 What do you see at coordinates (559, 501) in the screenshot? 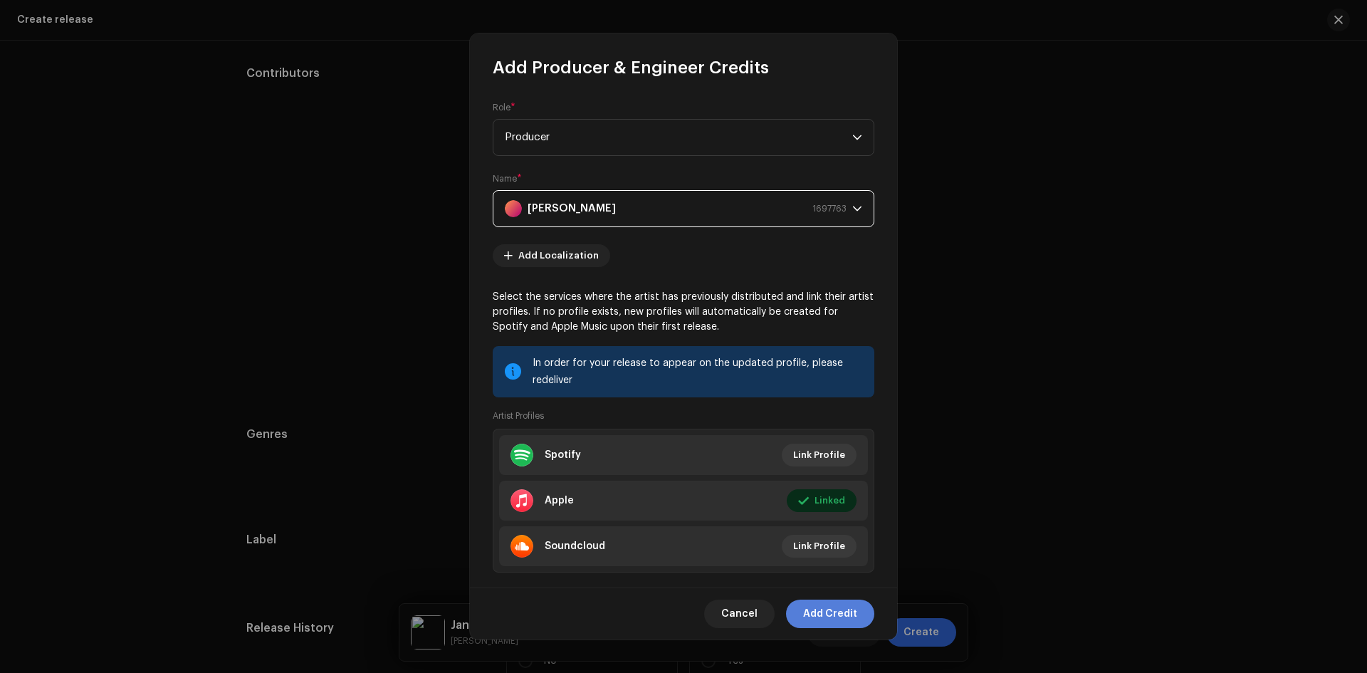
I see `div: Apple` at bounding box center [559, 501].